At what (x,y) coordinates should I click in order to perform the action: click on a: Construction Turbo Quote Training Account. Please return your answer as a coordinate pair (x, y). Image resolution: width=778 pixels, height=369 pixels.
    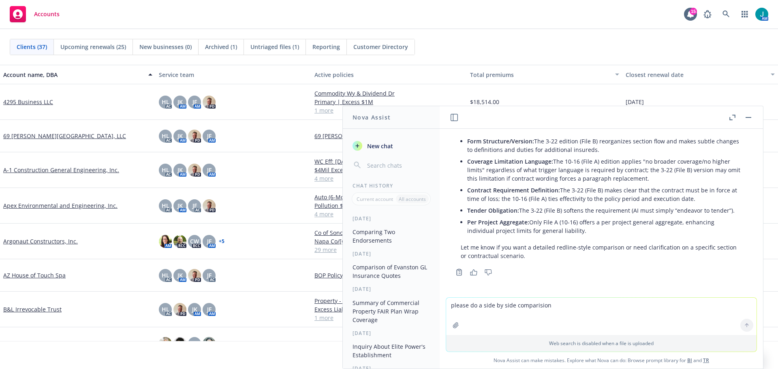
    Looking at the image, I should click on (62, 343).